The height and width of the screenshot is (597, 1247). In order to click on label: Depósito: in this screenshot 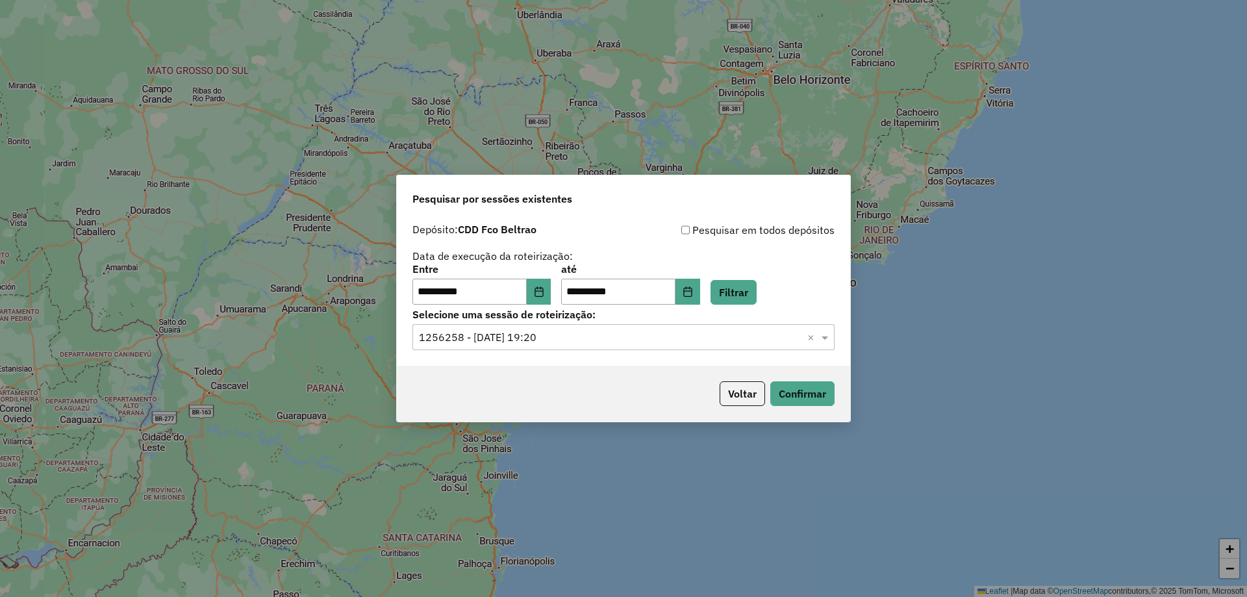, I will do `click(474, 229)`.